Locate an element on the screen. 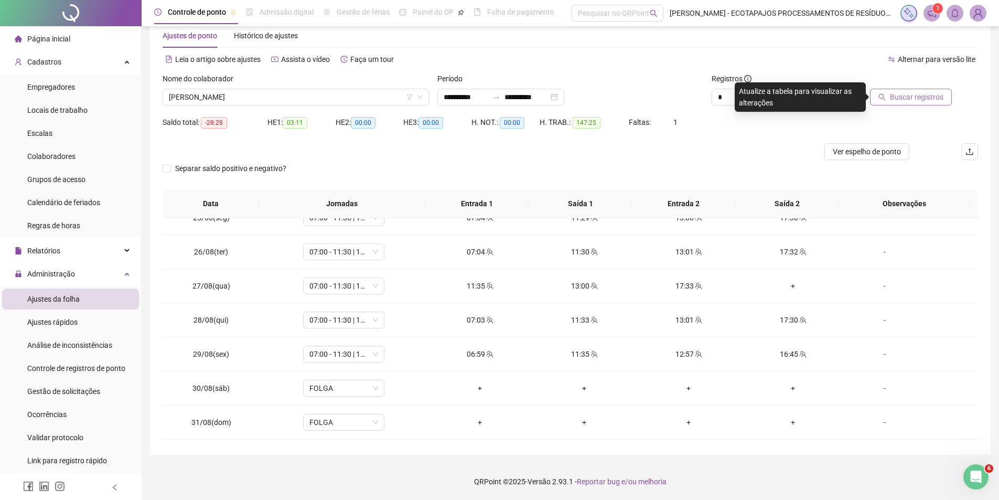 The image size is (999, 500). span: notification is located at coordinates (932, 13).